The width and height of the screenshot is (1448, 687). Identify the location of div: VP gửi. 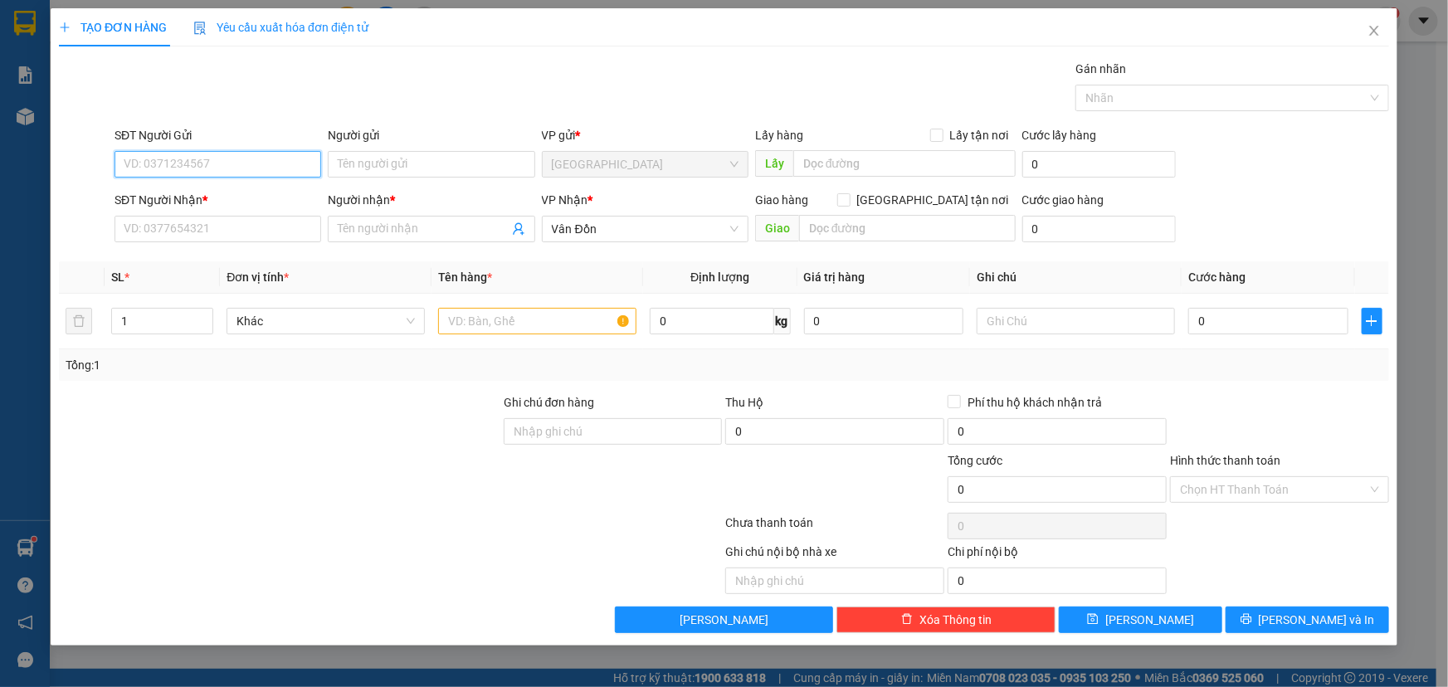
(645, 135).